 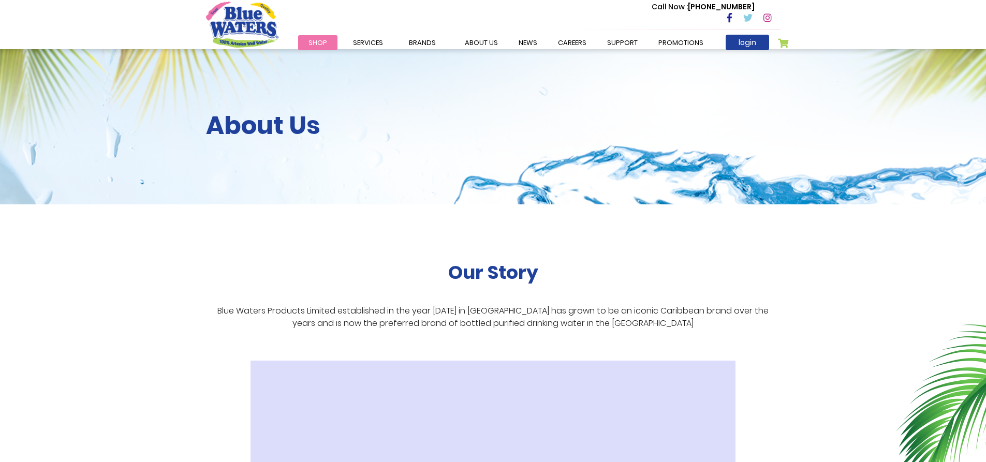 I want to click on a: Promotions, so click(x=681, y=42).